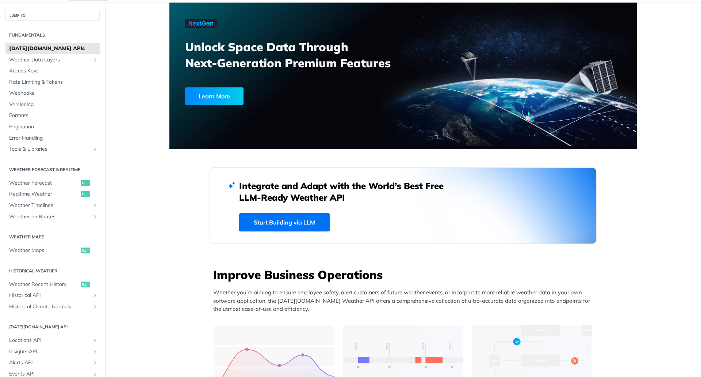 The height and width of the screenshot is (377, 701). What do you see at coordinates (53, 115) in the screenshot?
I see `span: Formats` at bounding box center [53, 115].